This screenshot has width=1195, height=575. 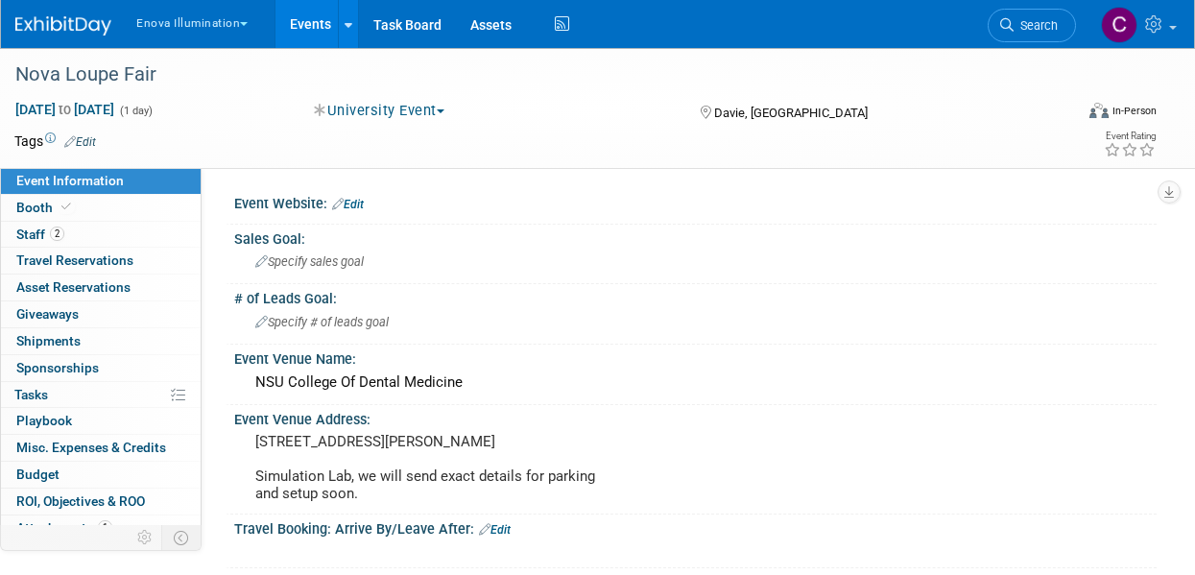 What do you see at coordinates (101, 474) in the screenshot?
I see `a: Budget` at bounding box center [101, 474].